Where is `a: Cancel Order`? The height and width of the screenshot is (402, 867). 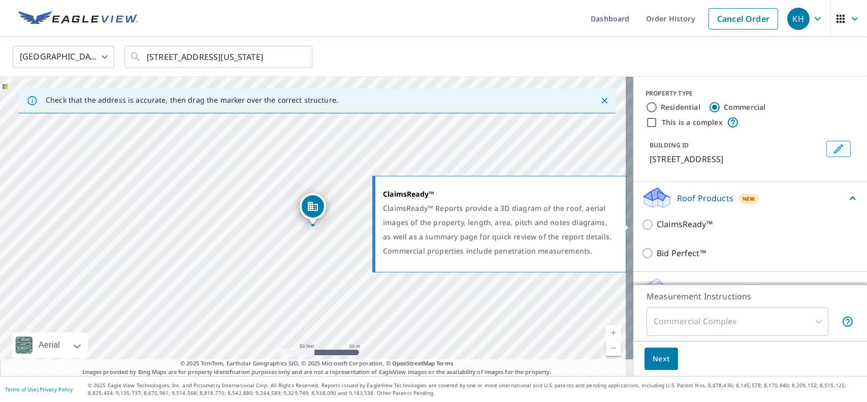 a: Cancel Order is located at coordinates (743, 19).